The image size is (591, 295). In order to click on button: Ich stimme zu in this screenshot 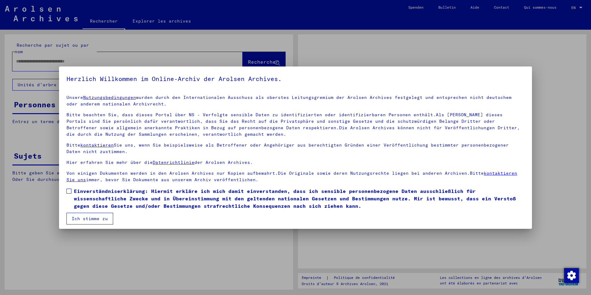, I will do `click(90, 219)`.